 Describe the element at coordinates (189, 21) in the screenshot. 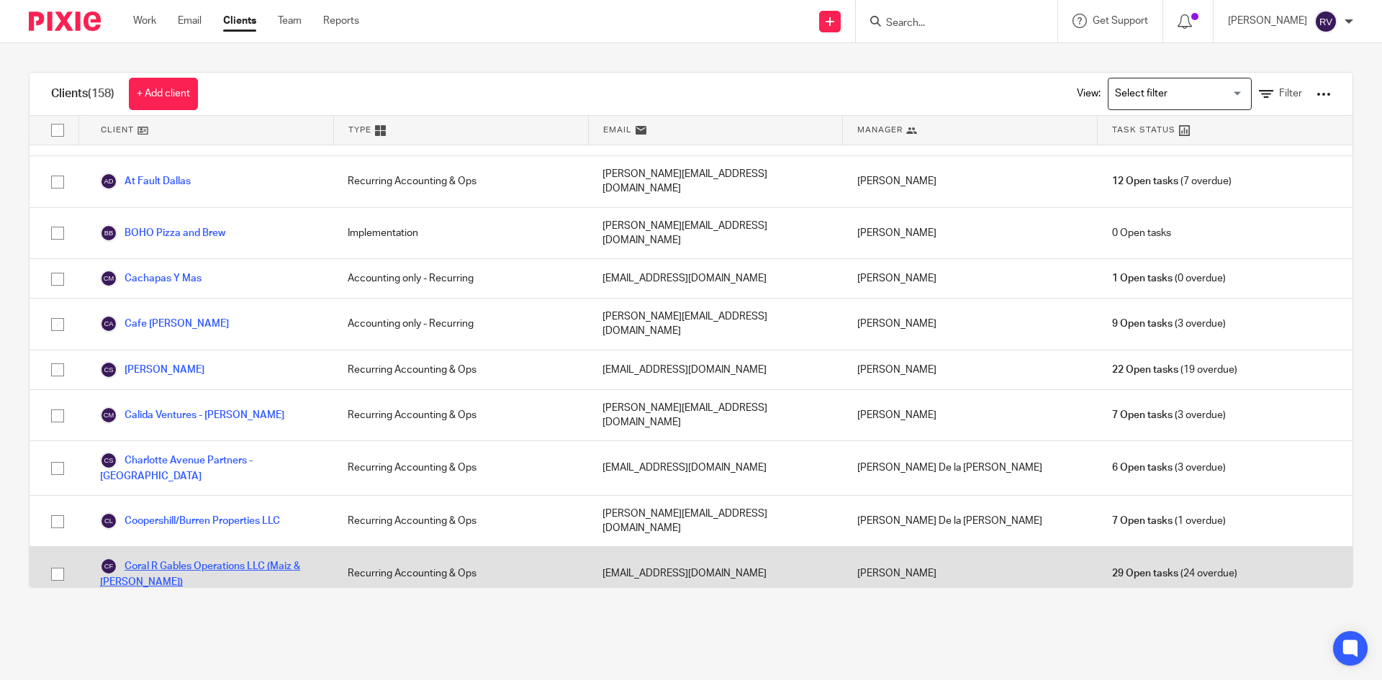

I see `a: Email` at that location.